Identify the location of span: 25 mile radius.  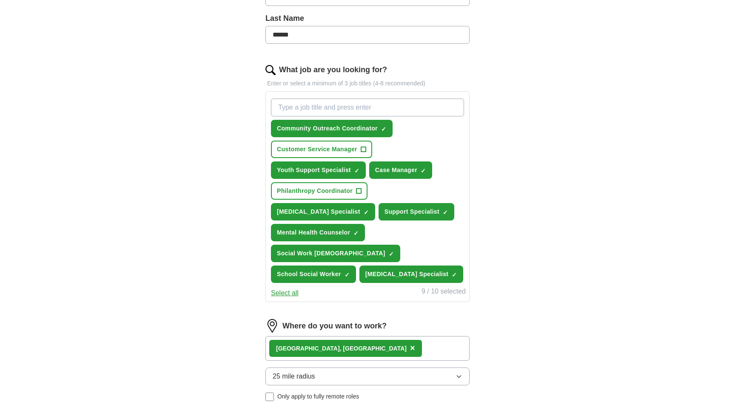
(294, 377).